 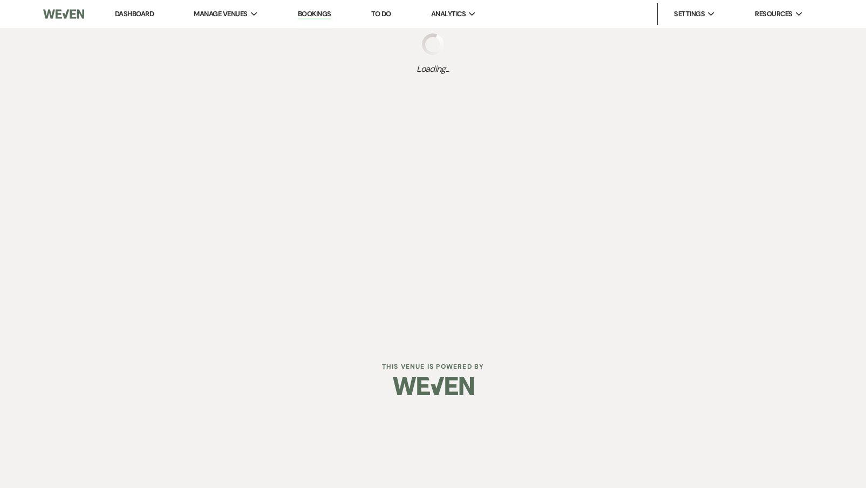 I want to click on span: Resources, so click(x=774, y=14).